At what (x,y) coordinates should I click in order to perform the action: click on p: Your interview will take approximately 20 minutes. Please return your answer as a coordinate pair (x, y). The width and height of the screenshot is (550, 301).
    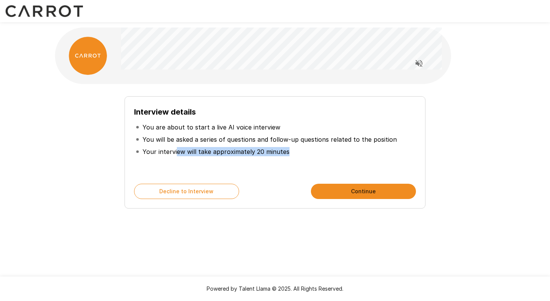
    Looking at the image, I should click on (216, 152).